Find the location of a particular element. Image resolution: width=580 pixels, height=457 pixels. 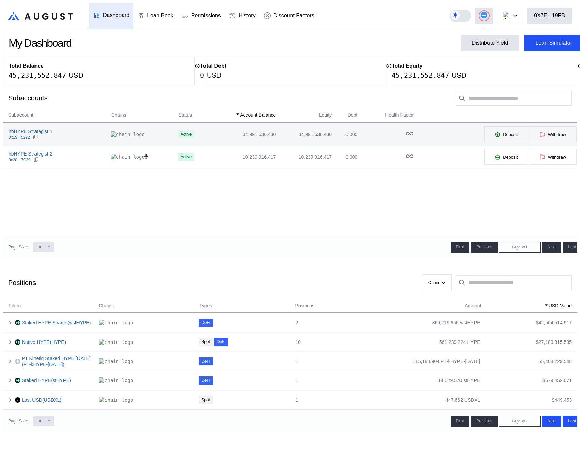

div: 0x20...7C39 is located at coordinates (19, 160).